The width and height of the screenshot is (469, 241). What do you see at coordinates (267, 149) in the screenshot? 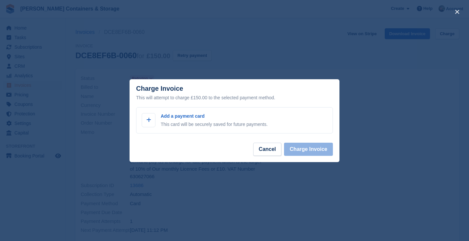
I see `button: Cancel` at bounding box center [267, 149].